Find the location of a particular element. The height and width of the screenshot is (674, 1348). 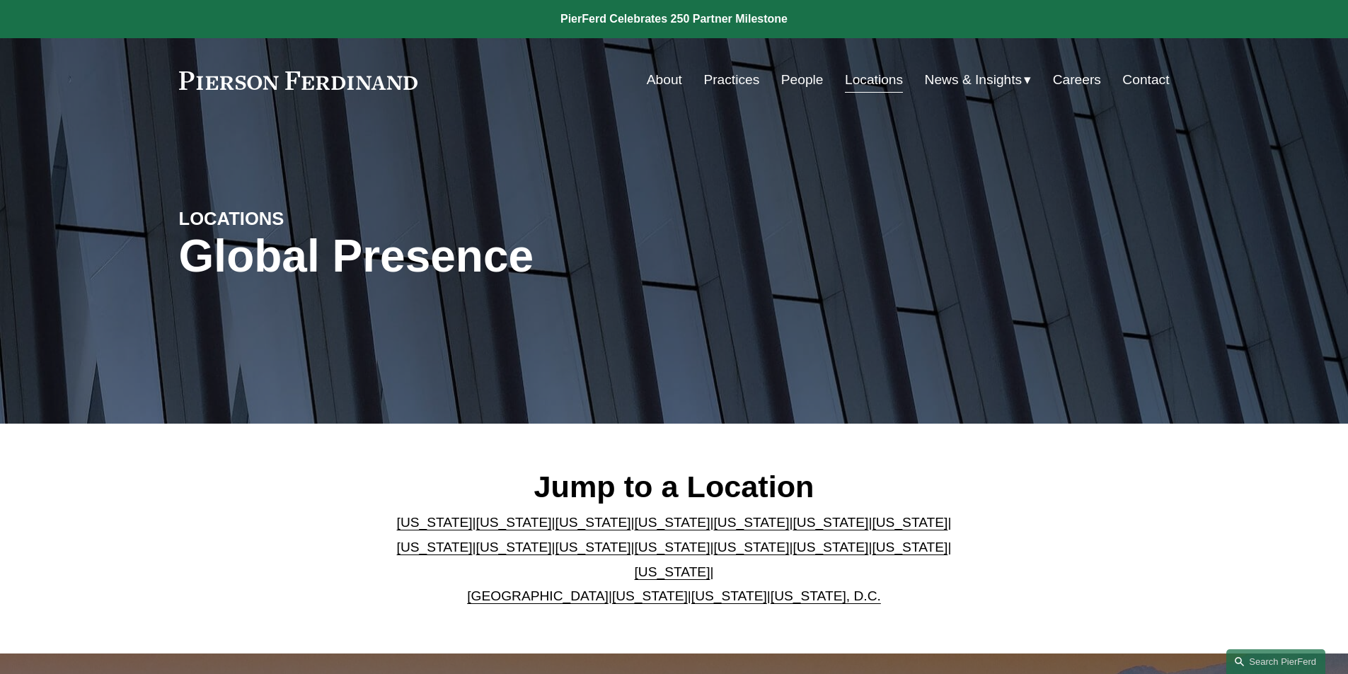

a: folder dropdown is located at coordinates (978, 80).